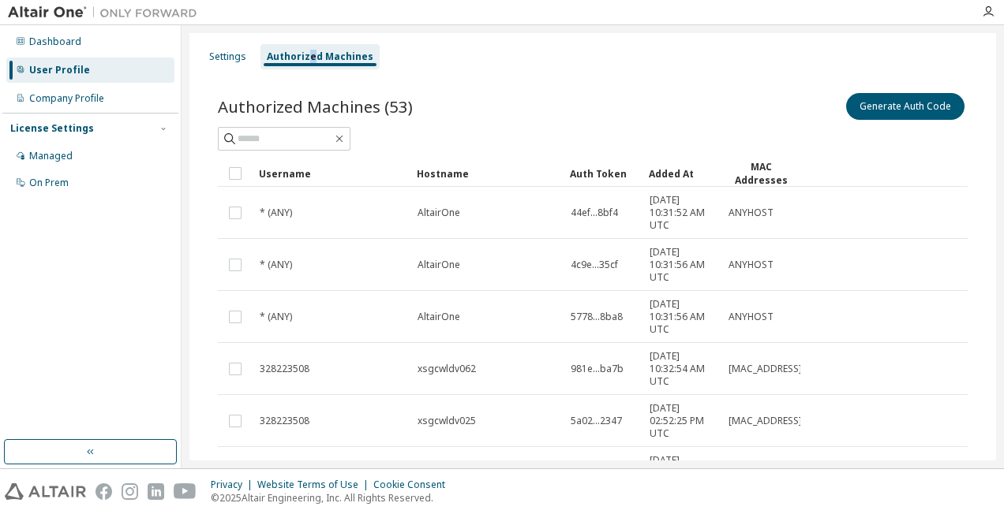  Describe the element at coordinates (596, 421) in the screenshot. I see `span: 5a02...2347` at that location.